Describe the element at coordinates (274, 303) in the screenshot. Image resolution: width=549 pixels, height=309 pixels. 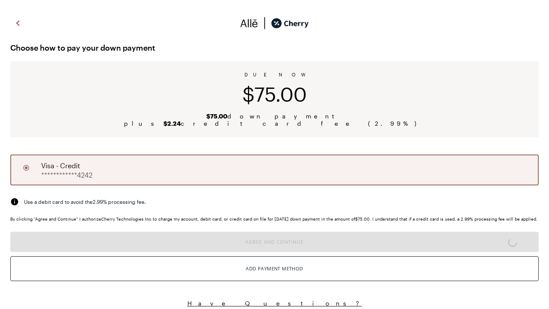
I see `button: Have Questions?` at that location.